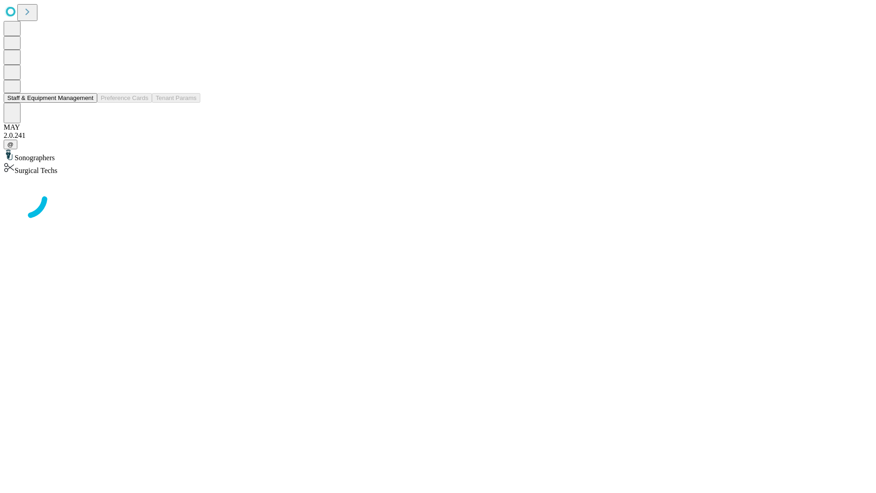 The width and height of the screenshot is (876, 493). I want to click on button: Staff & Equipment Management, so click(50, 98).